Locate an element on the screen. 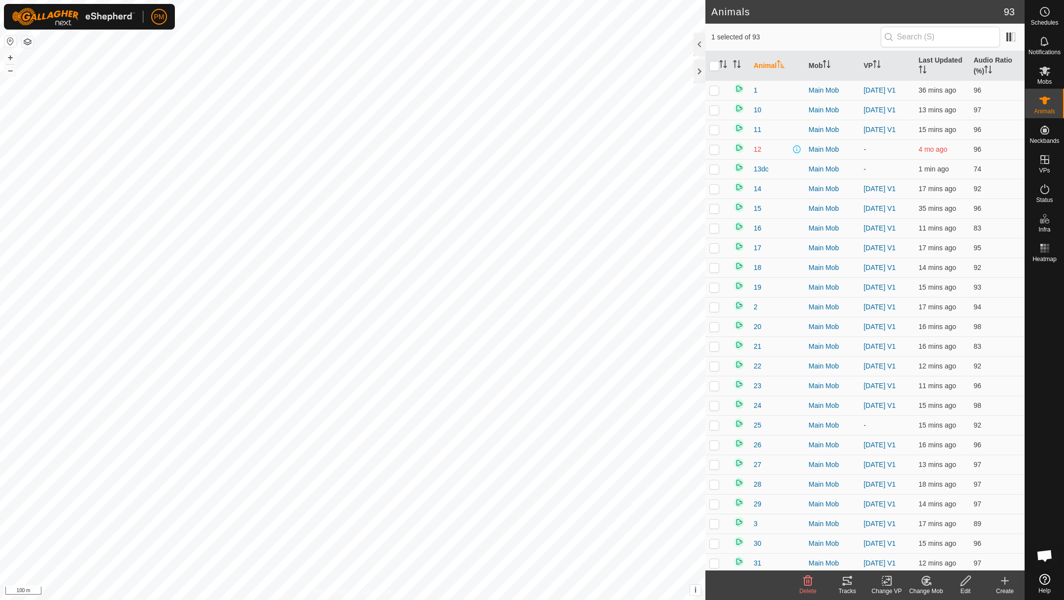 The height and width of the screenshot is (600, 1064). span: 26 is located at coordinates (757, 445).